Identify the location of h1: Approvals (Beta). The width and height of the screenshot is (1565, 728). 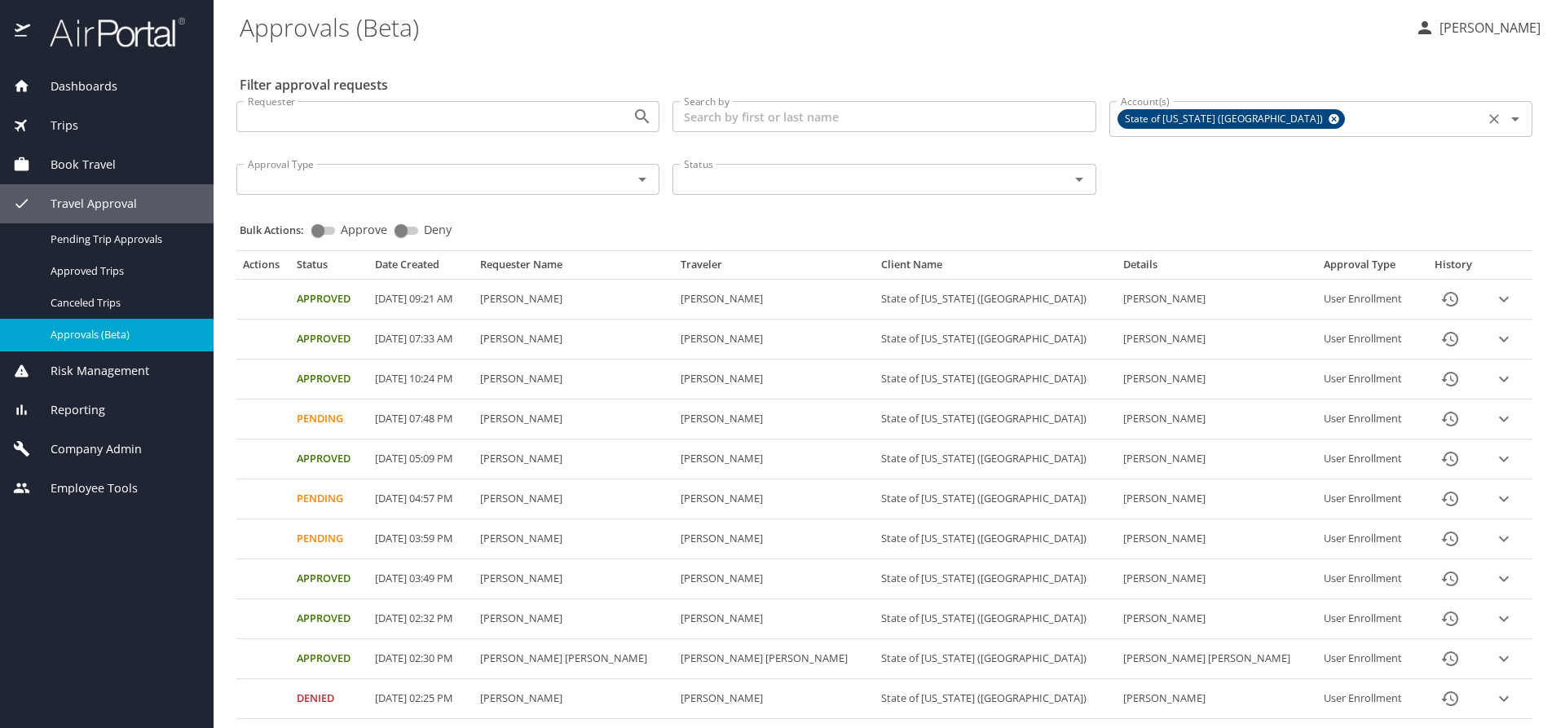
(821, 27).